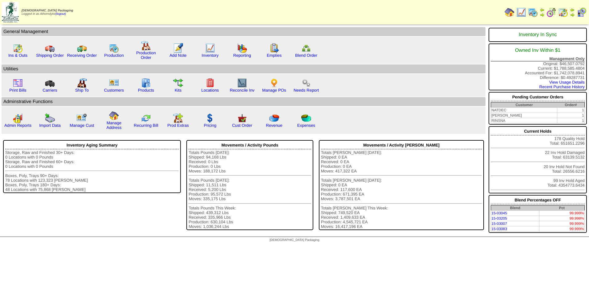 The height and width of the screenshot is (285, 589). What do you see at coordinates (537, 59) in the screenshot?
I see `div: Management Only` at bounding box center [537, 59].